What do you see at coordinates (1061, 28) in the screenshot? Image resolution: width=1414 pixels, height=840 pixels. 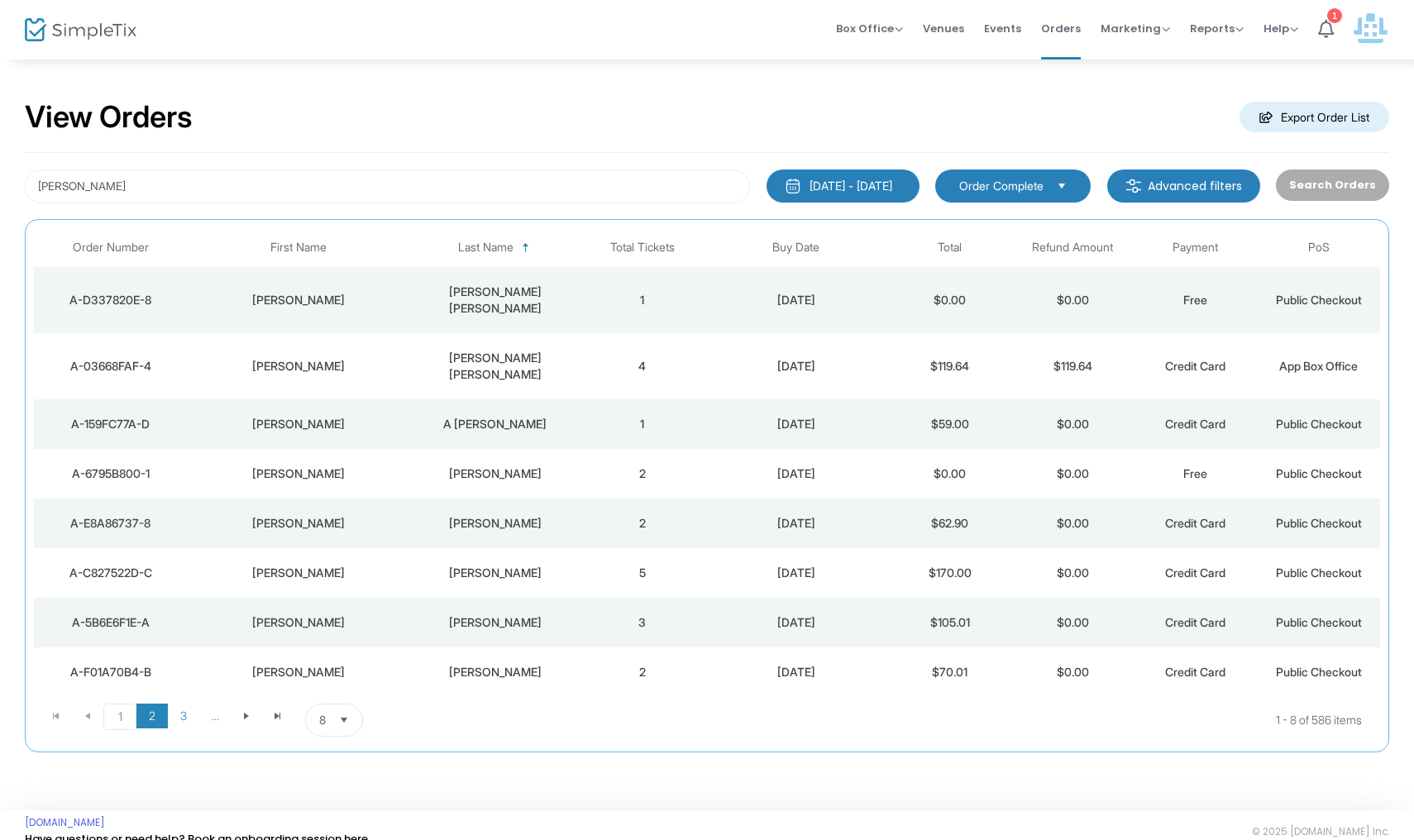 I see `span: Orders` at bounding box center [1061, 28].